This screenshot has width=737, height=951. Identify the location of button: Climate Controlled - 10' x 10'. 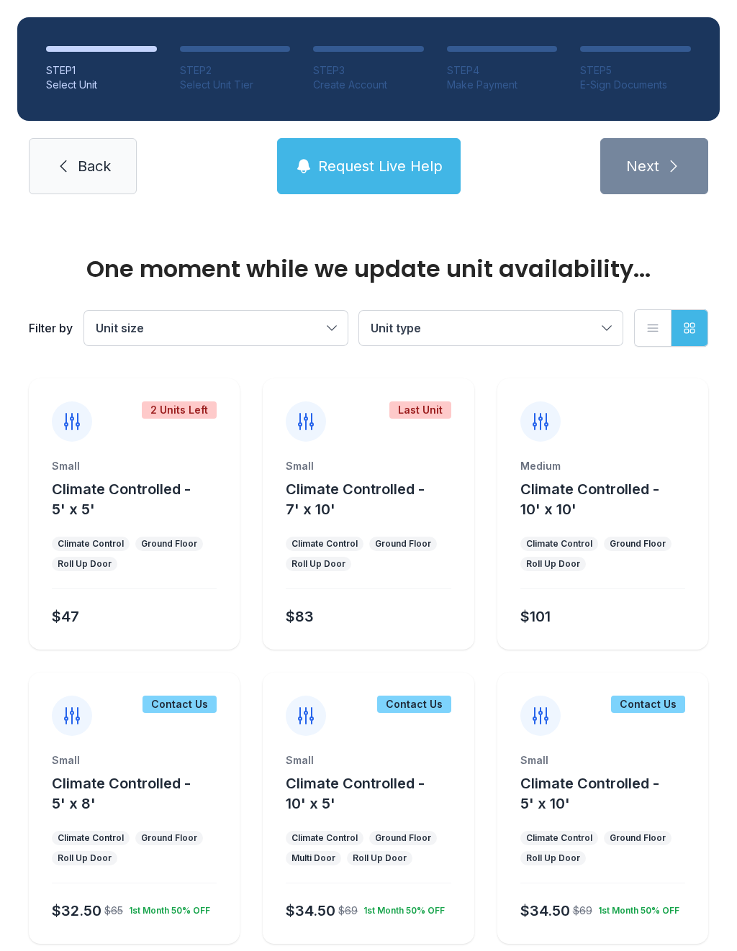
(611, 499).